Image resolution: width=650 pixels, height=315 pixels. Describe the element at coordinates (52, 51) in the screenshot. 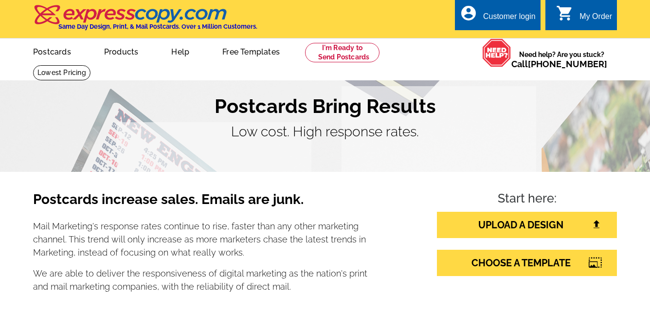

I see `a: Postcards` at that location.